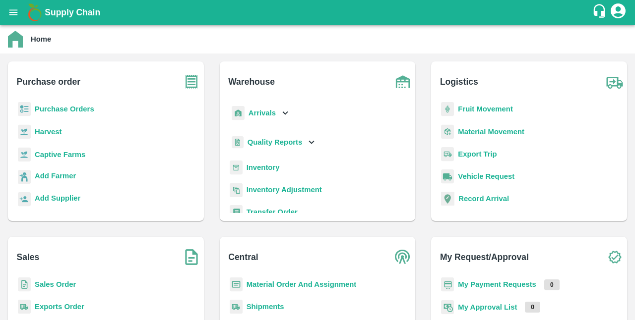 Image resolution: width=635 pixels, height=320 pixels. Describe the element at coordinates (447, 154) in the screenshot. I see `img: delivery` at that location.